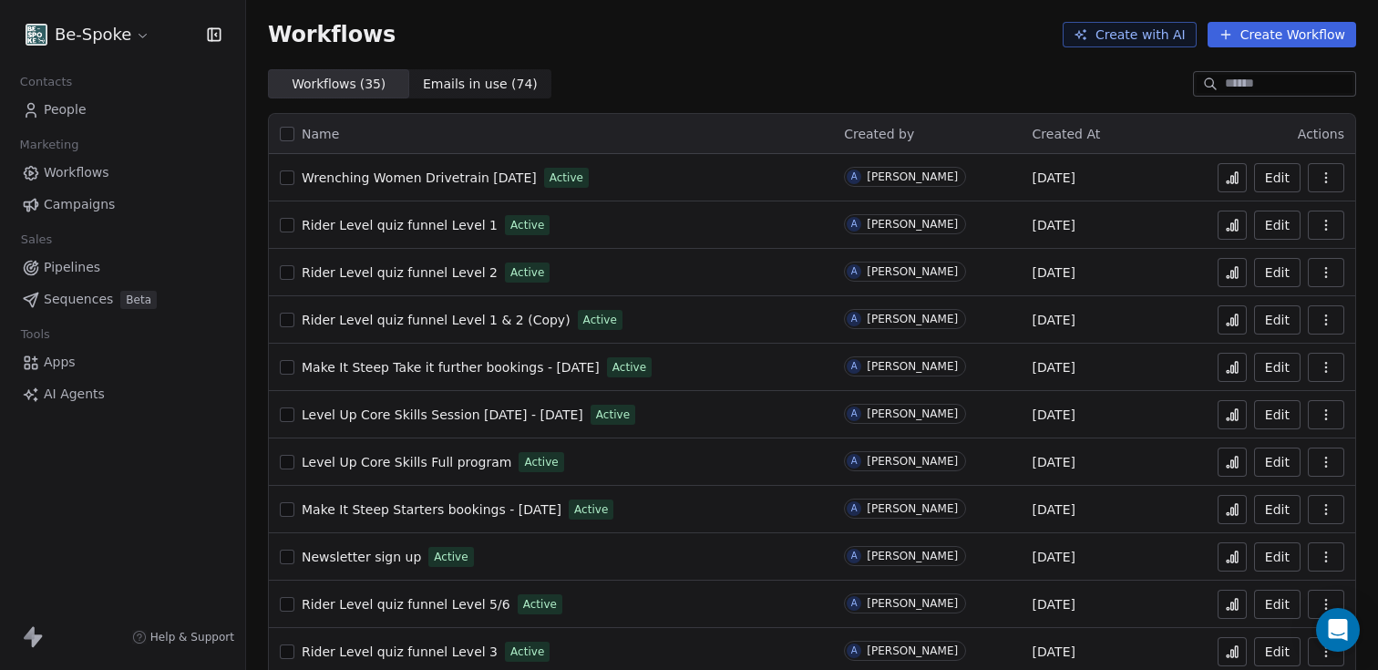  I want to click on span: Level Up Core Skills Full program, so click(406, 462).